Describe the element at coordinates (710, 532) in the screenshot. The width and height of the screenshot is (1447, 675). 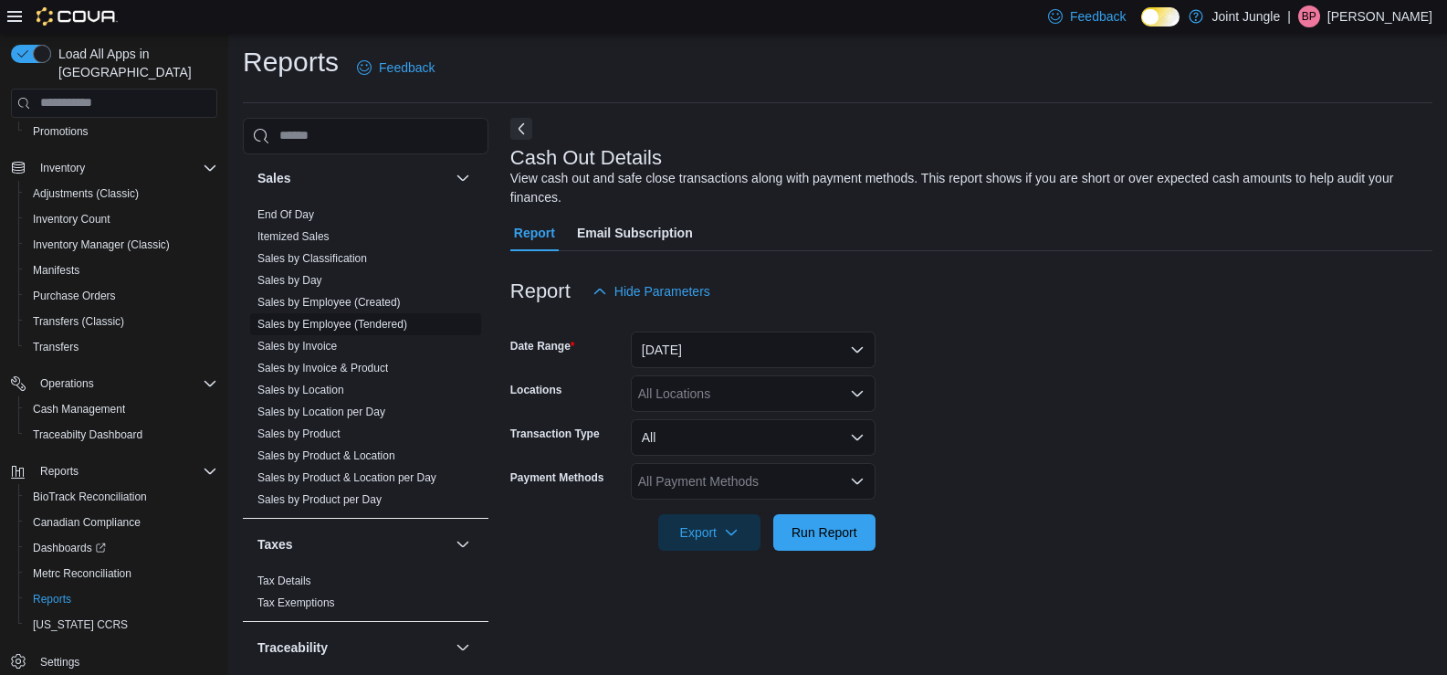
I see `button: Export` at that location.